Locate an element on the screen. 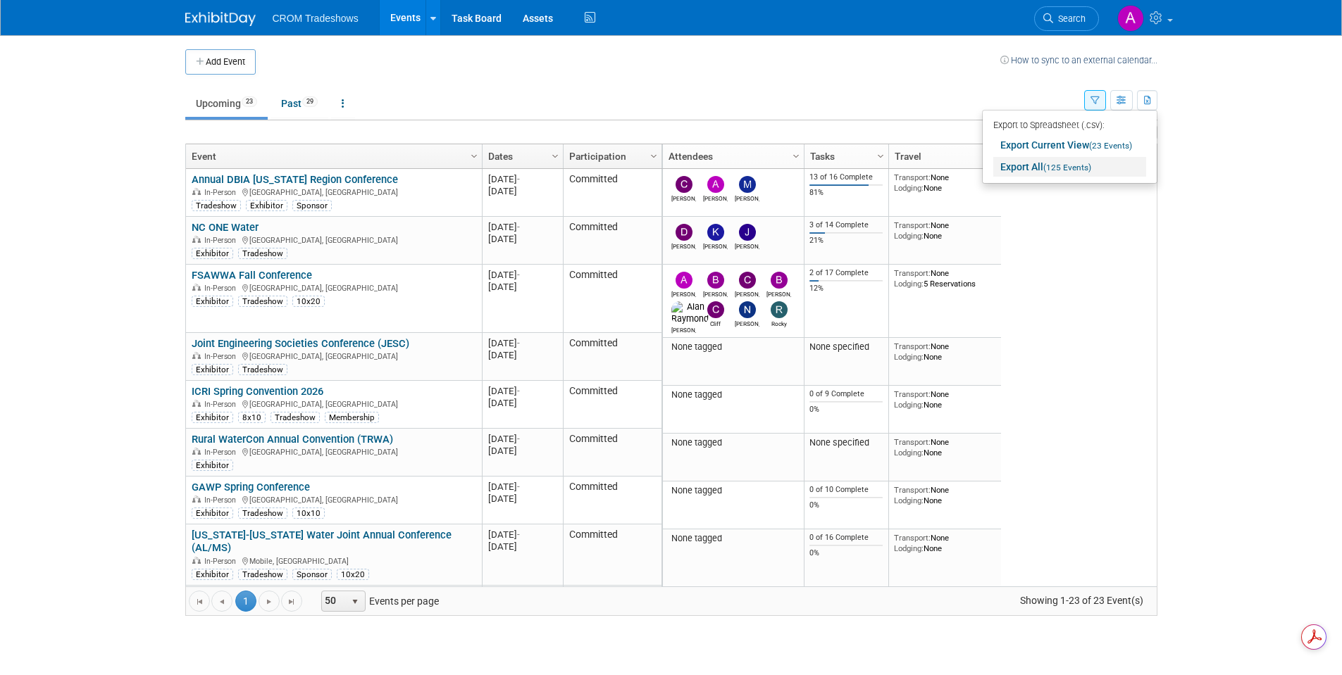 This screenshot has width=1342, height=675. span: Showing 1-23 of 23 Event(s) is located at coordinates (1081, 601).